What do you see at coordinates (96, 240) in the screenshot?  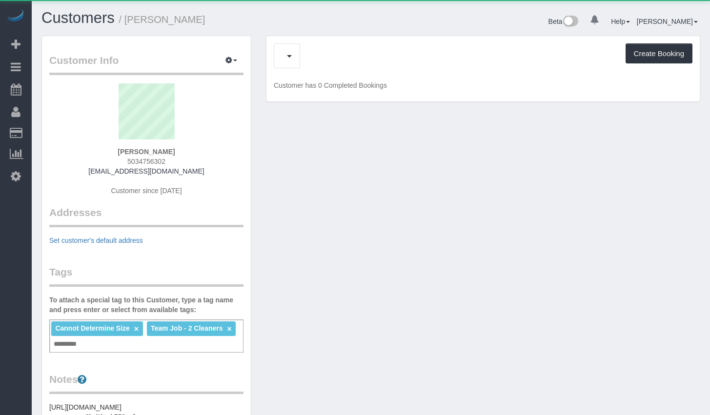 I see `a: Set customer's default address` at bounding box center [96, 240].